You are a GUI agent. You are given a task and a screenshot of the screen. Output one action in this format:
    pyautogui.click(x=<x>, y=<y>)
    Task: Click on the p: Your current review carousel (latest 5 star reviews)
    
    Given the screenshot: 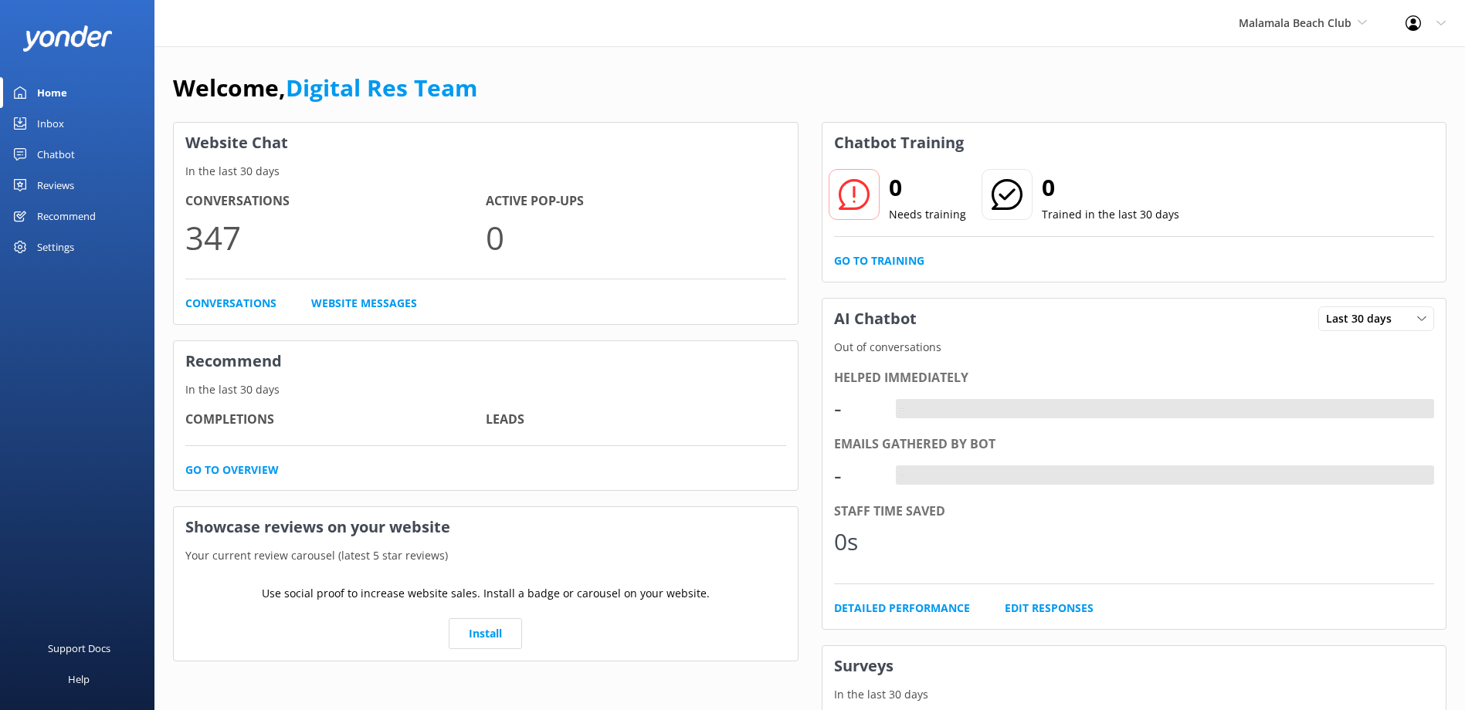 What is the action you would take?
    pyautogui.click(x=486, y=556)
    